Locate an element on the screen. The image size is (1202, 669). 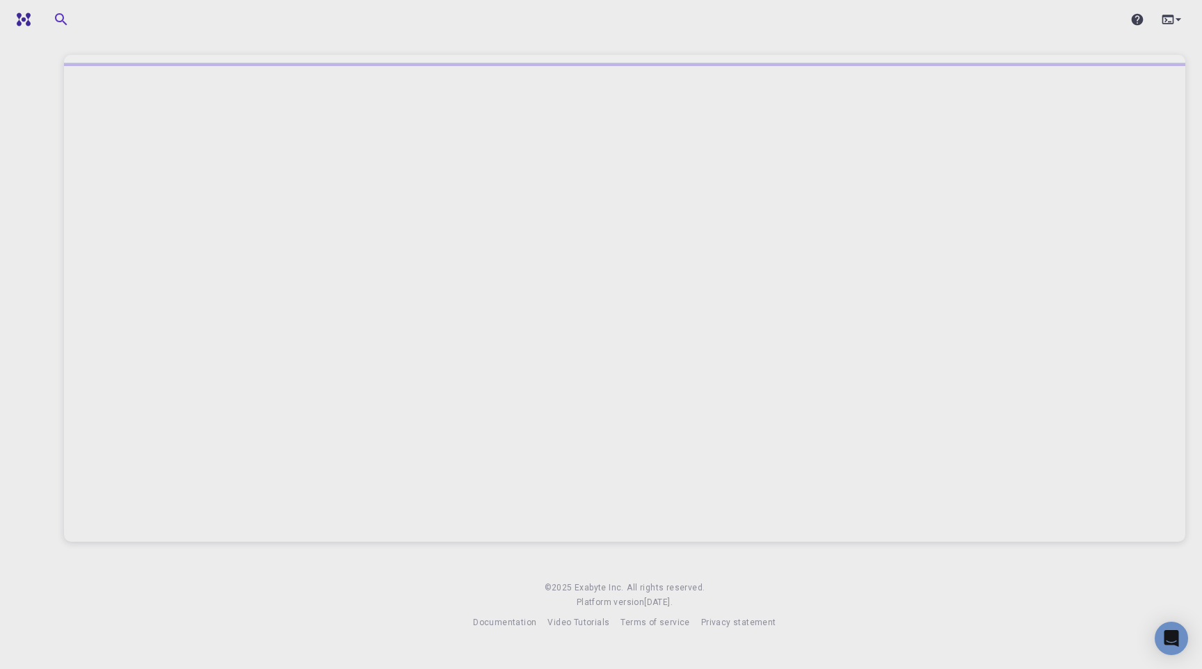
a: Documentation is located at coordinates (504, 623).